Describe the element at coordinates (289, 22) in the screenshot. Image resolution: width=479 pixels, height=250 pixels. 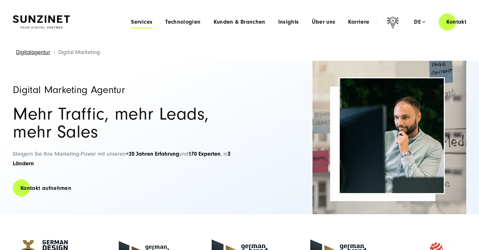
I see `a: Insights` at that location.